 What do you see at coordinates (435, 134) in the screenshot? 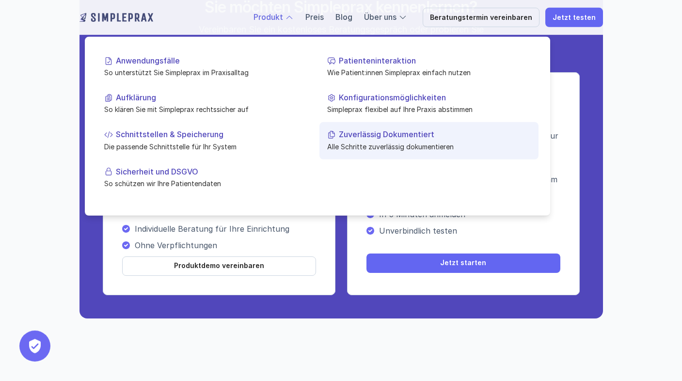
I see `p: Zuverlässig Dokumentiert` at bounding box center [435, 134].